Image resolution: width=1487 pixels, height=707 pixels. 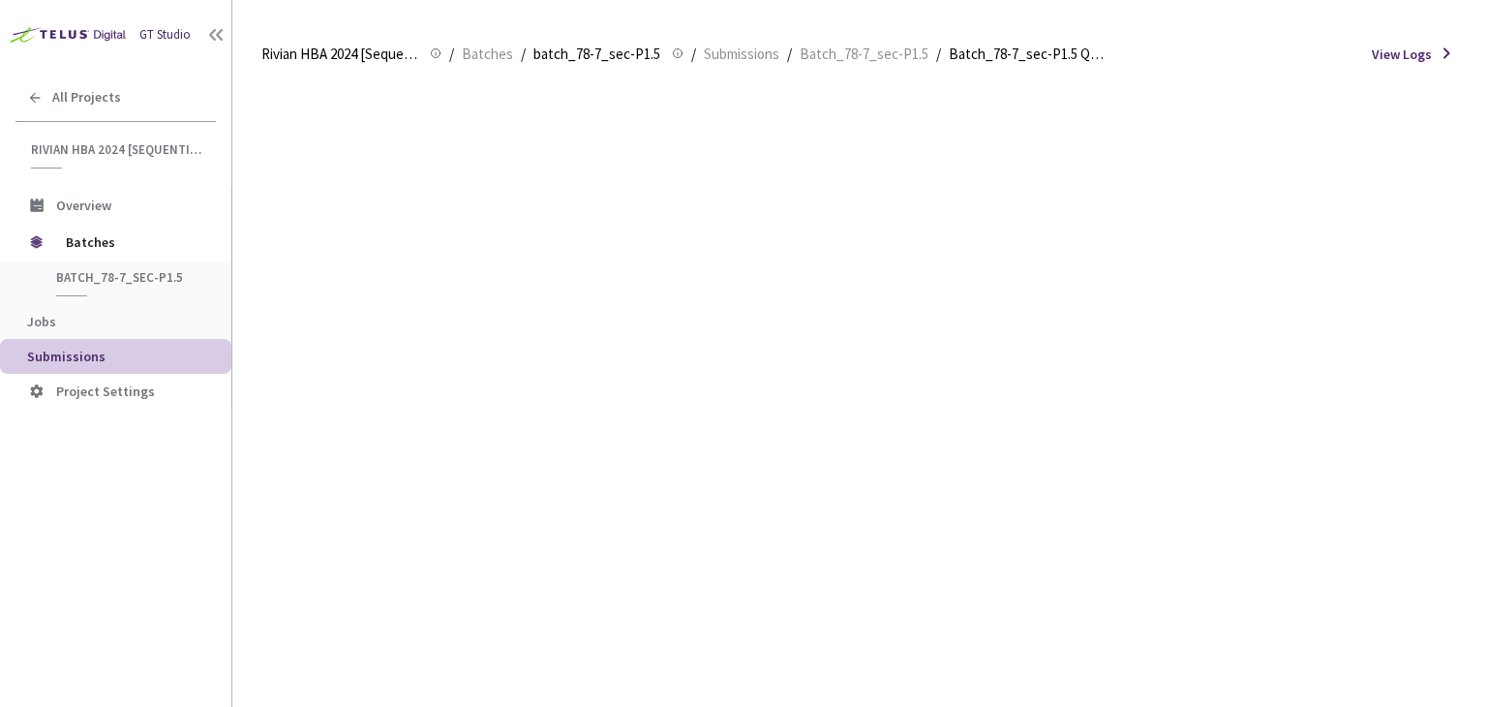 What do you see at coordinates (165, 35) in the screenshot?
I see `div: GT Studio` at bounding box center [165, 35].